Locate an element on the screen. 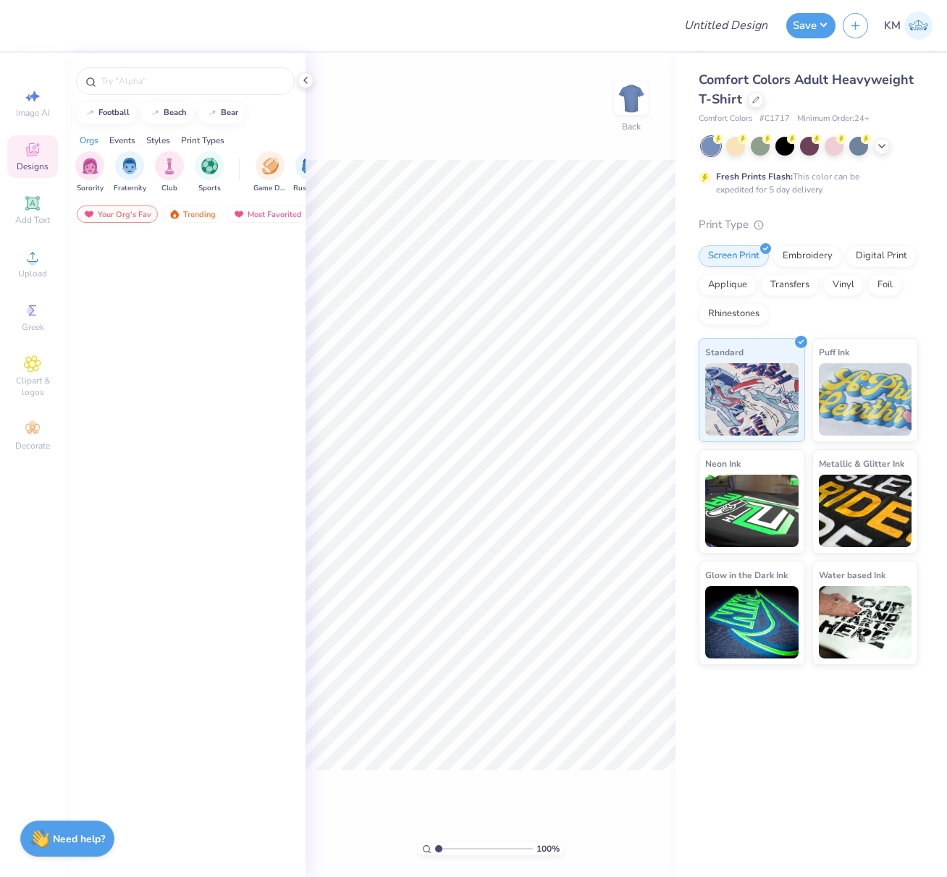 This screenshot has width=947, height=877. button: football is located at coordinates (106, 113).